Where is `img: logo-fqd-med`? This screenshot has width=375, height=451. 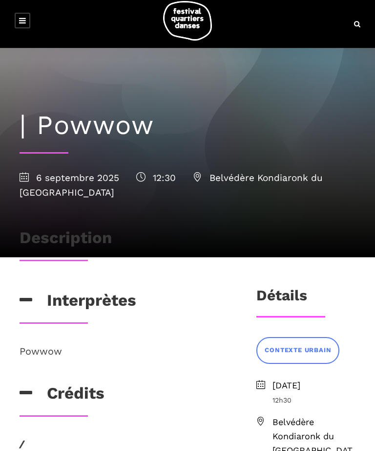
img: logo-fqd-med is located at coordinates (188, 21).